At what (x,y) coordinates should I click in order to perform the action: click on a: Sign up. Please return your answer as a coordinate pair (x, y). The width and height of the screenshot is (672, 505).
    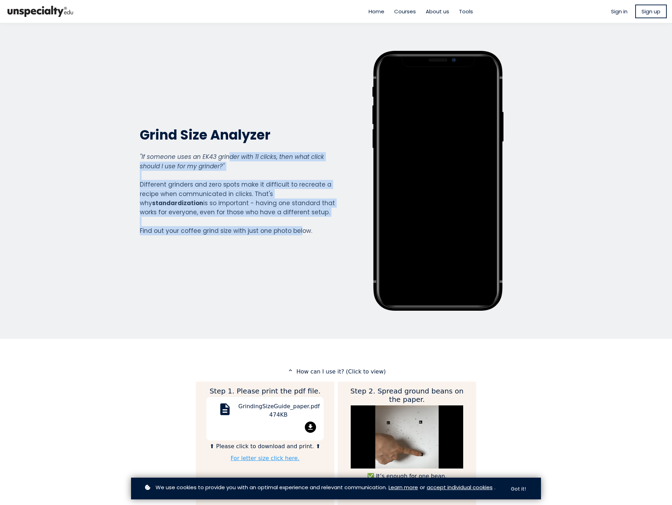
    Looking at the image, I should click on (651, 11).